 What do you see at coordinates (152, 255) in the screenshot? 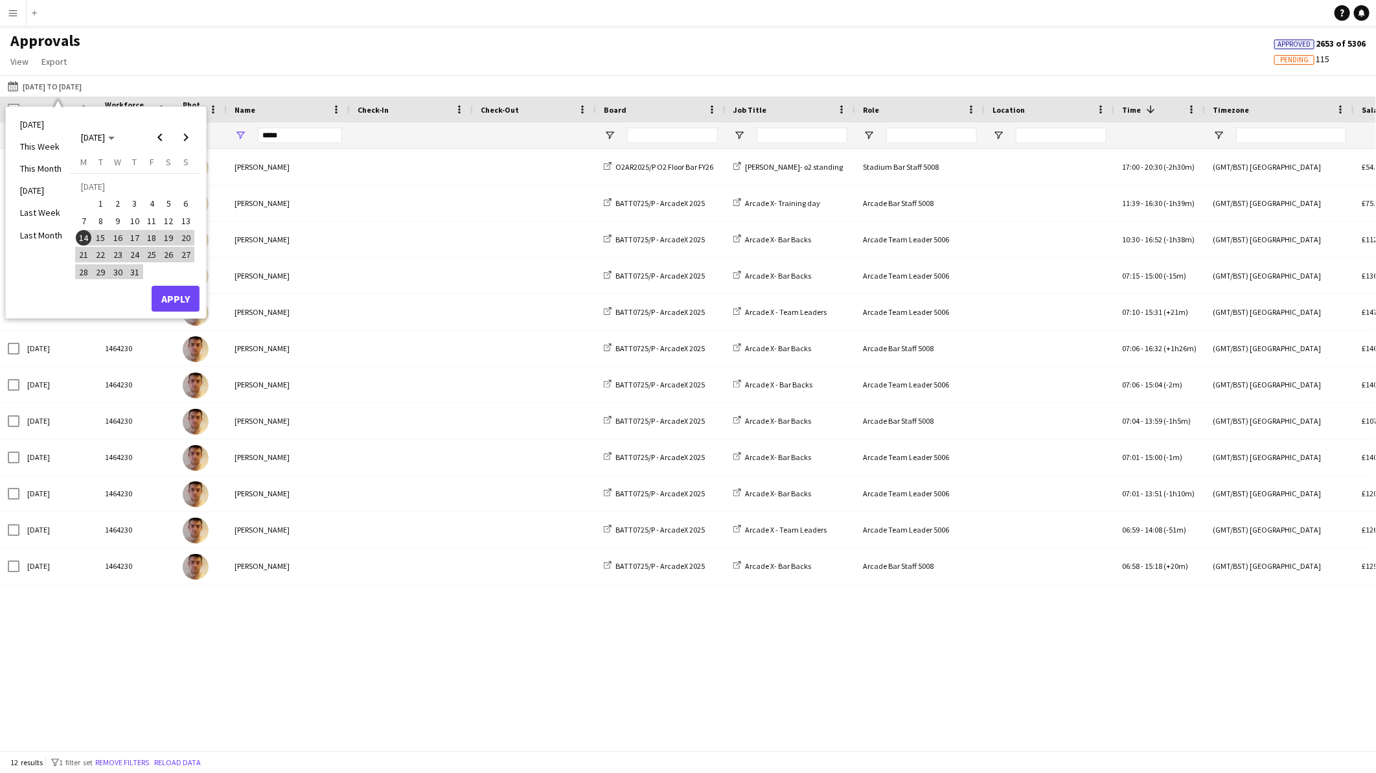
I see `button: 25-07-2025` at bounding box center [152, 255].